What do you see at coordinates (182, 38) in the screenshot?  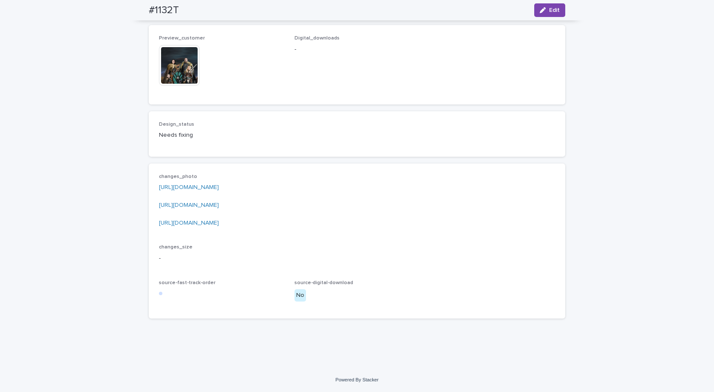 I see `span: Preview_customer` at bounding box center [182, 38].